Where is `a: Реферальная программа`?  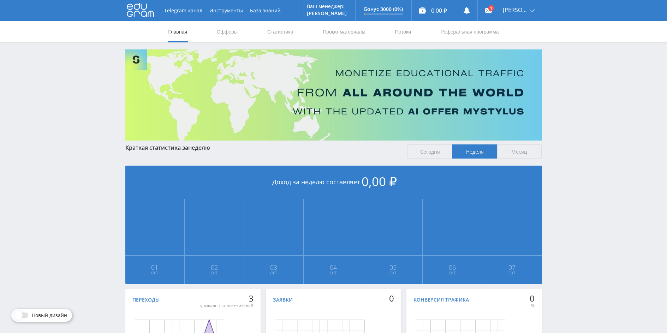
a: Реферальная программа is located at coordinates (470, 32).